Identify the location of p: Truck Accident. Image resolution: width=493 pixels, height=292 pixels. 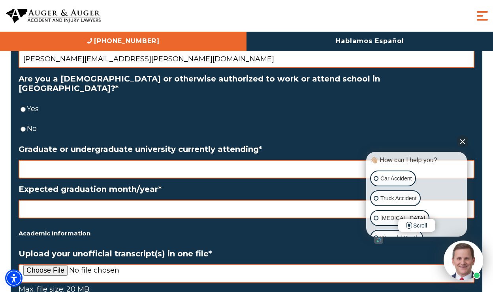
(398, 198).